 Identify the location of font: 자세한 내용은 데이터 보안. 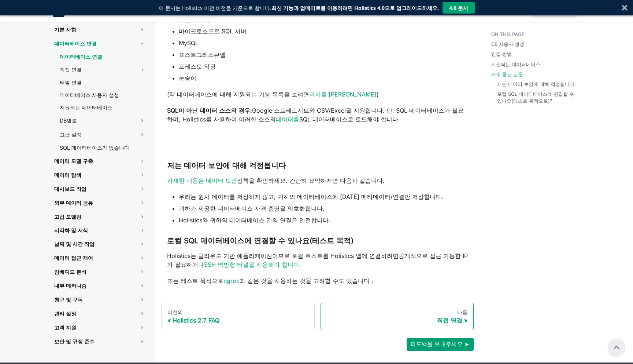
(202, 180).